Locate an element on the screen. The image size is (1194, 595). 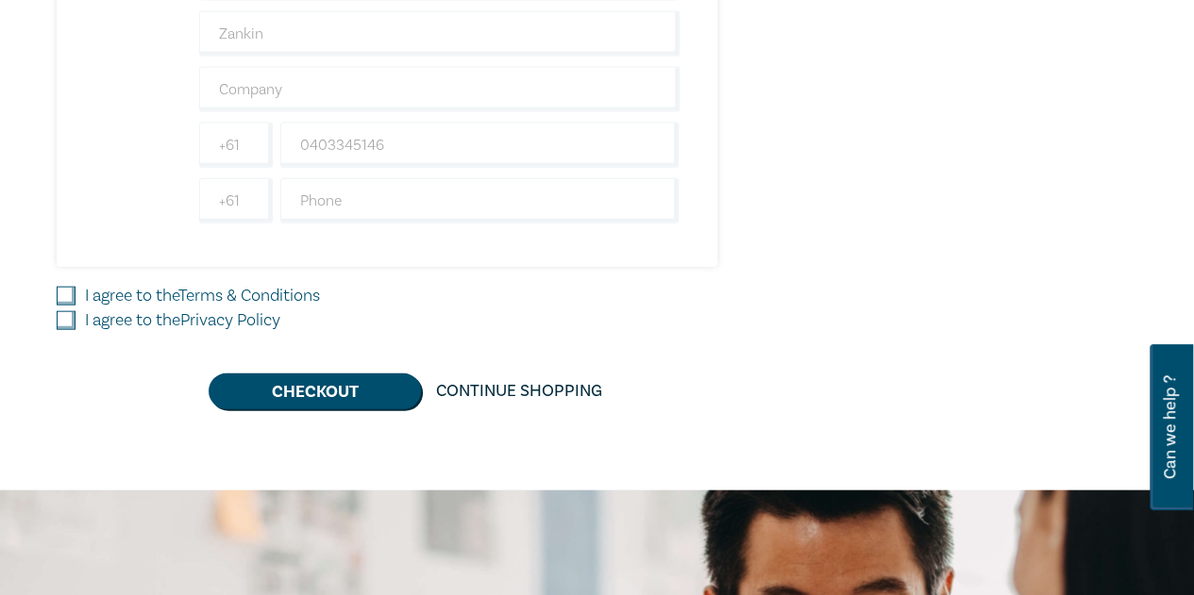
a: Privacy Policy is located at coordinates (230, 320).